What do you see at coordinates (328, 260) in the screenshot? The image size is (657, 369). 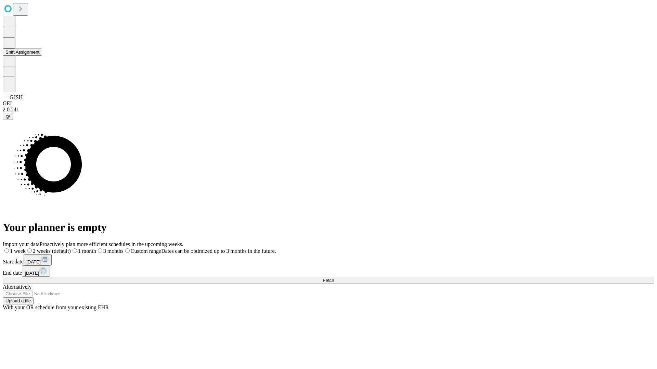 I see `div: Start date` at bounding box center [328, 260].